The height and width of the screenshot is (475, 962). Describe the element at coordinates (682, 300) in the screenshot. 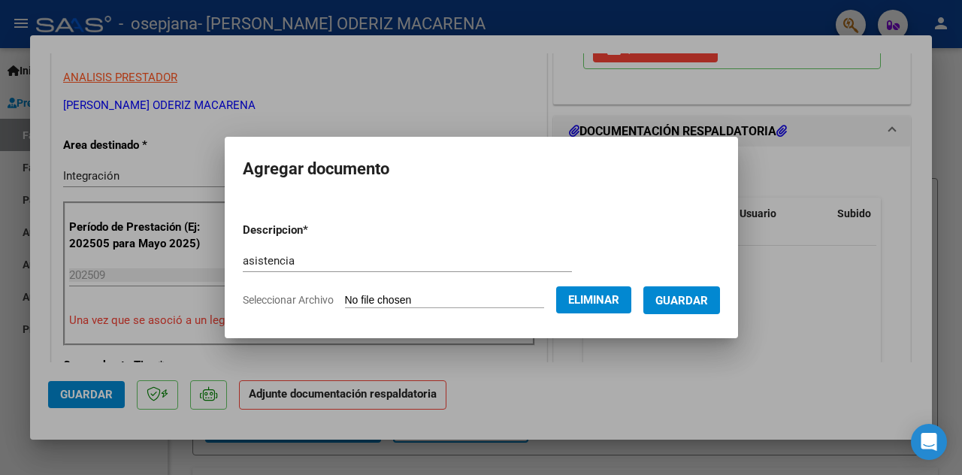

I see `button: Guardar` at that location.